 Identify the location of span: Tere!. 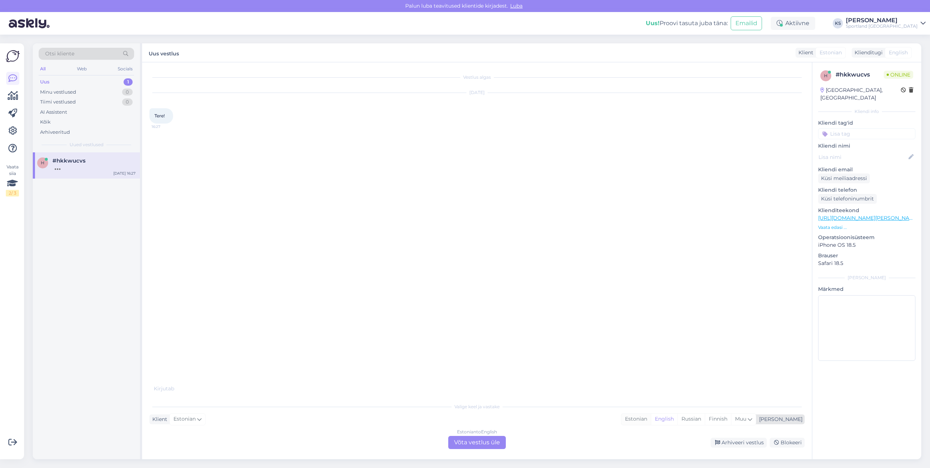
(160, 116).